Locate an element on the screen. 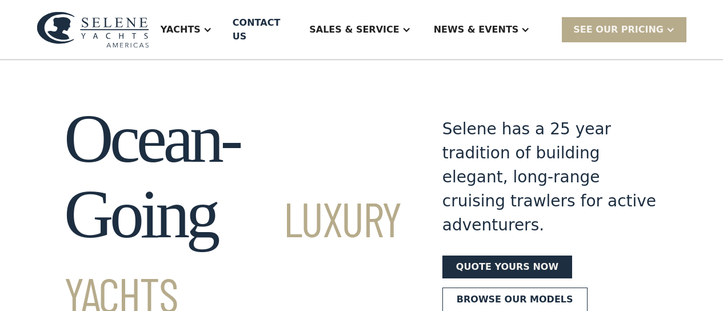 The width and height of the screenshot is (723, 311). a: Quote yours now is located at coordinates (507, 267).